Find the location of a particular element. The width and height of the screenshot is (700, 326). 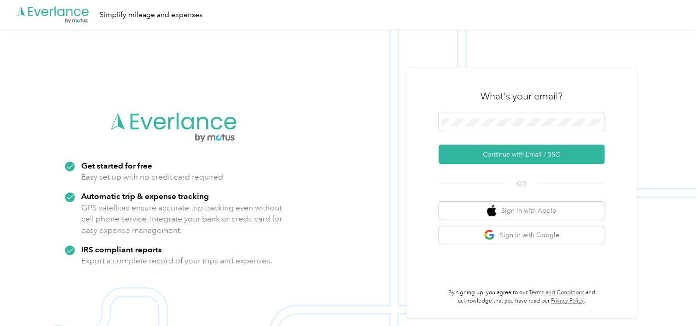

a: Terms and Conditions is located at coordinates (556, 293).